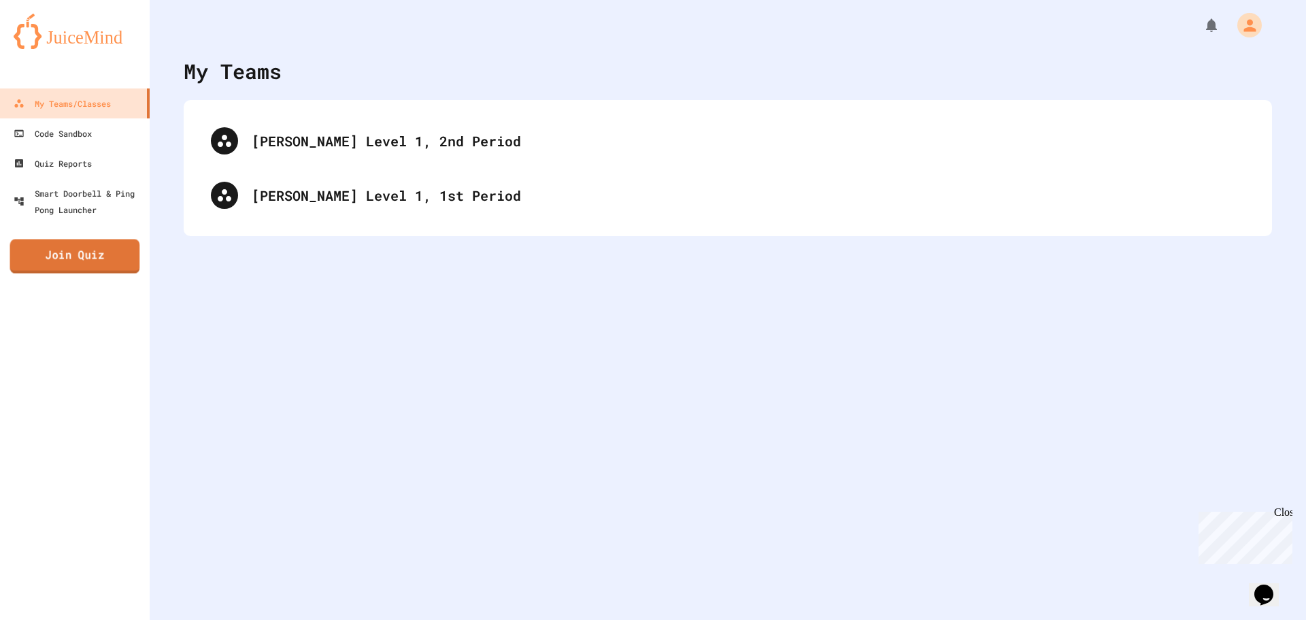  What do you see at coordinates (79, 201) in the screenshot?
I see `div: Smart Doorbell & Ping Pong Launcher` at bounding box center [79, 201].